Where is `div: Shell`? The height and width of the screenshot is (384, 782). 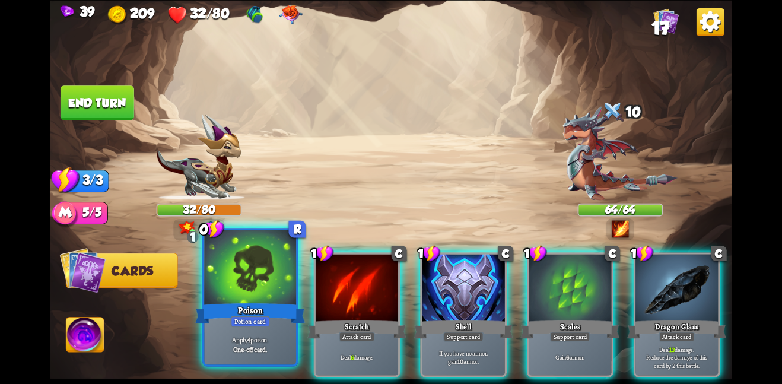 div: Shell is located at coordinates (463, 329).